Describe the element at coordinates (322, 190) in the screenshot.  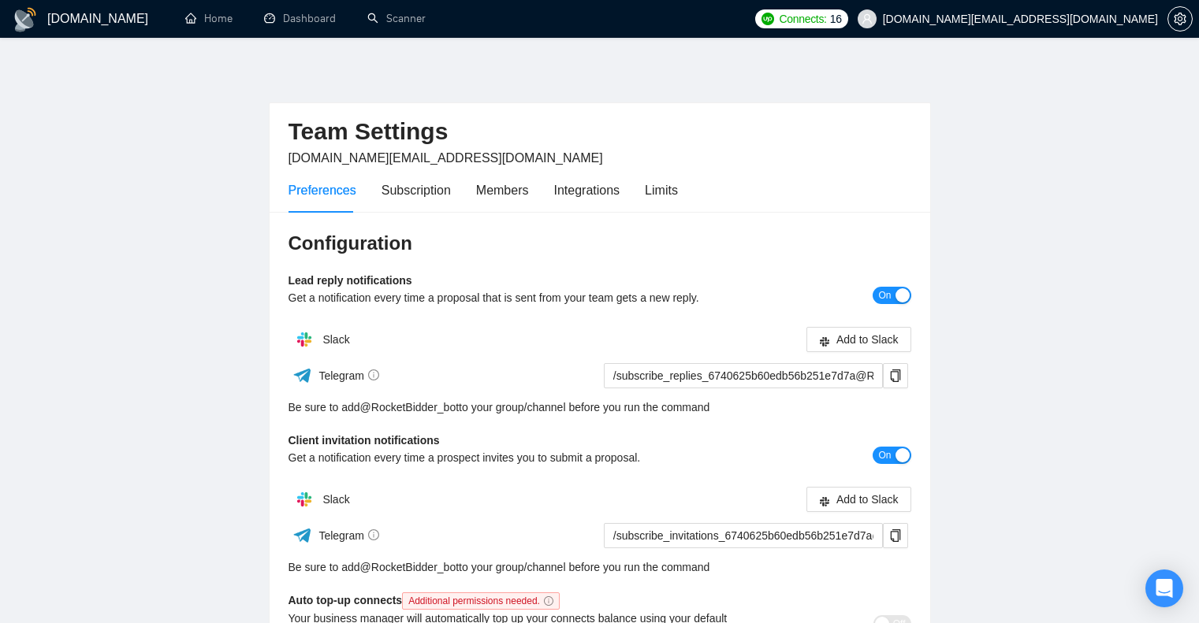
I see `div: Preferences` at that location.